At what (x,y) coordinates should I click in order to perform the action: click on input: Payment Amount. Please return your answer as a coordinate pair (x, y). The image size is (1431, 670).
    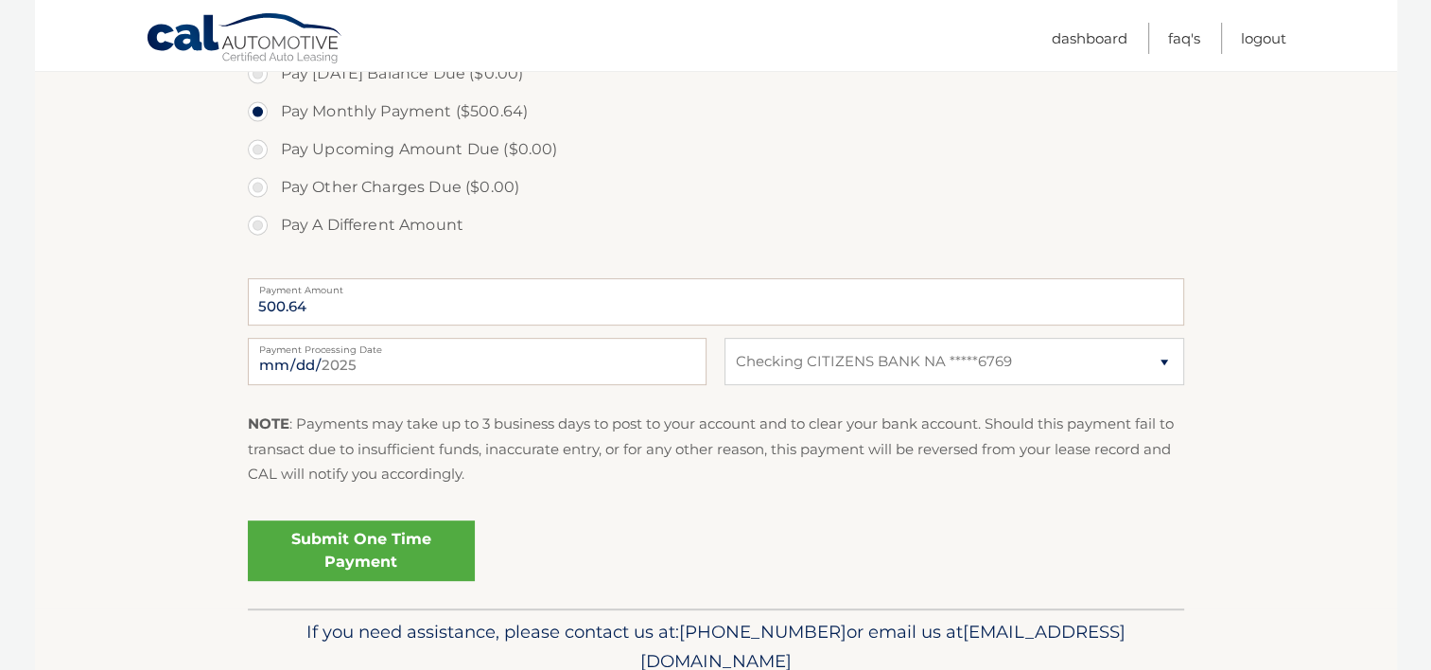
    Looking at the image, I should click on (716, 302).